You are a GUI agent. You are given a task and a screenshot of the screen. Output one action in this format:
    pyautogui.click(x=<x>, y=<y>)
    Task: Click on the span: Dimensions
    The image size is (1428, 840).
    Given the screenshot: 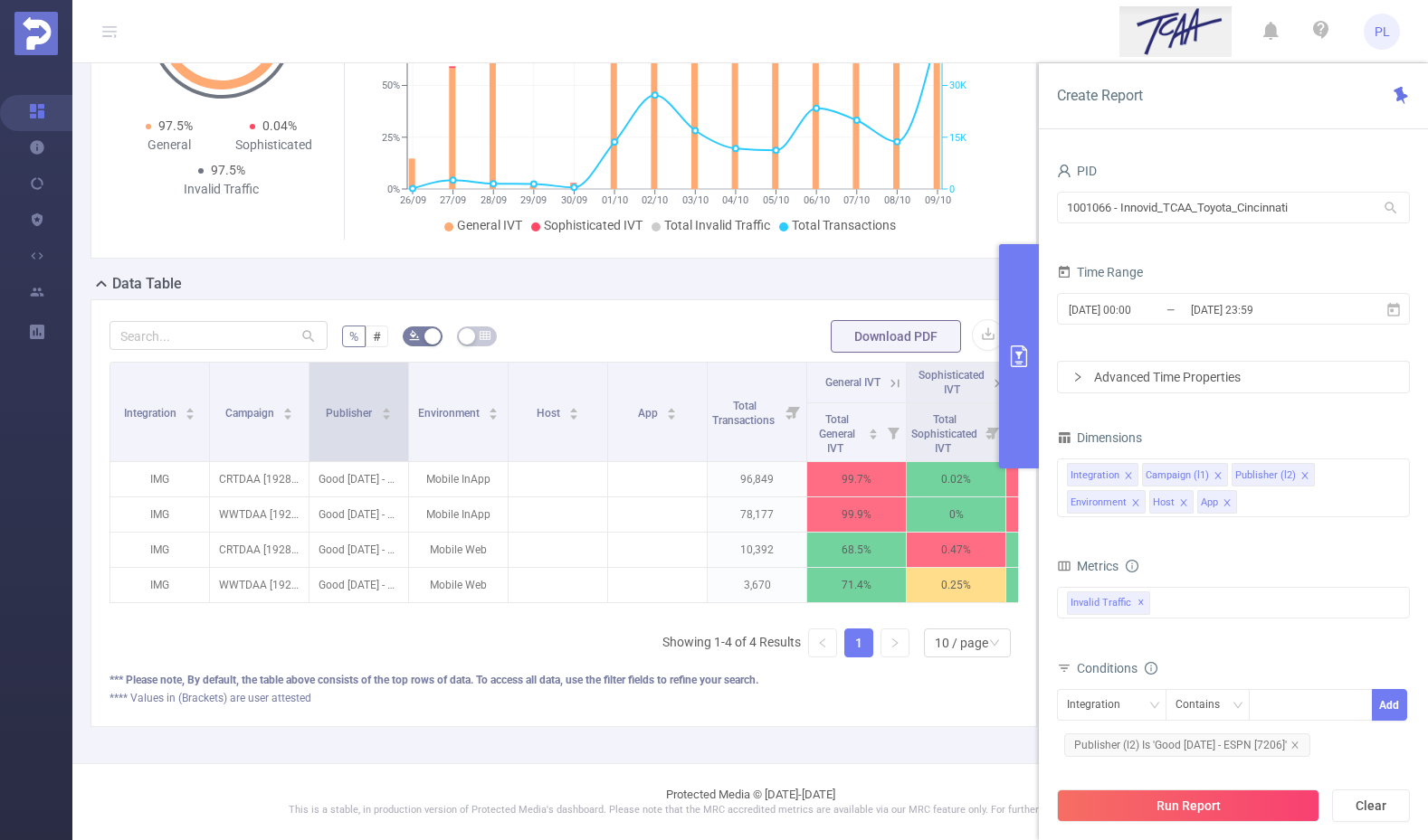 What is the action you would take?
    pyautogui.click(x=1099, y=437)
    